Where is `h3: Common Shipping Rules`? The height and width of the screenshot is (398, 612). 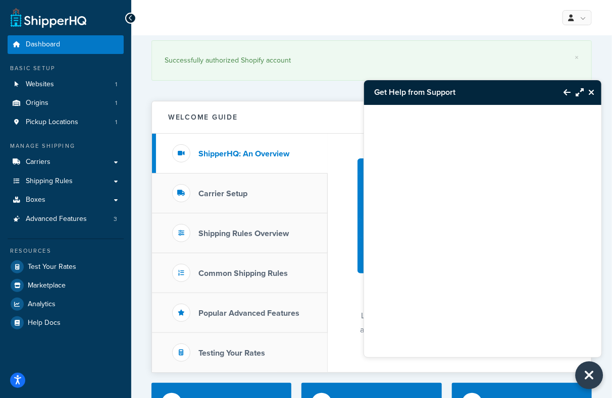
h3: Common Shipping Rules is located at coordinates (243, 274).